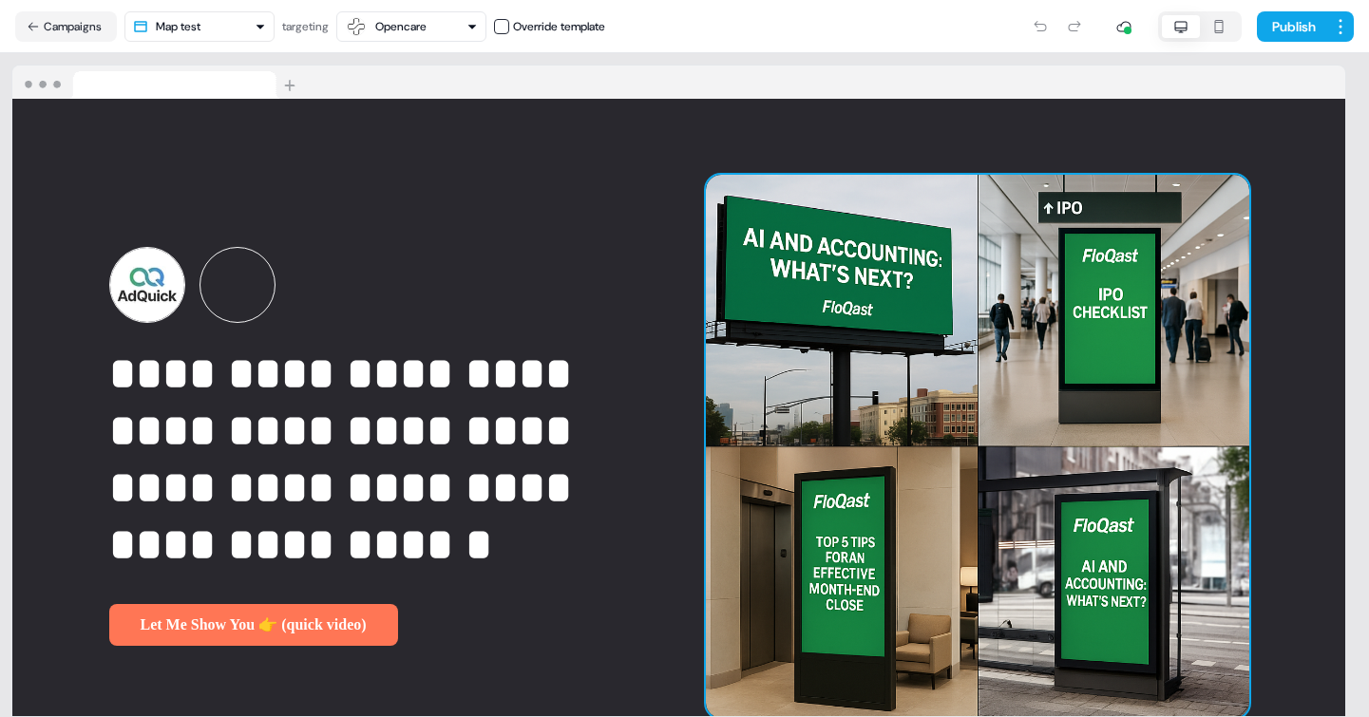 The height and width of the screenshot is (717, 1369). I want to click on img: Browser topbar, so click(158, 83).